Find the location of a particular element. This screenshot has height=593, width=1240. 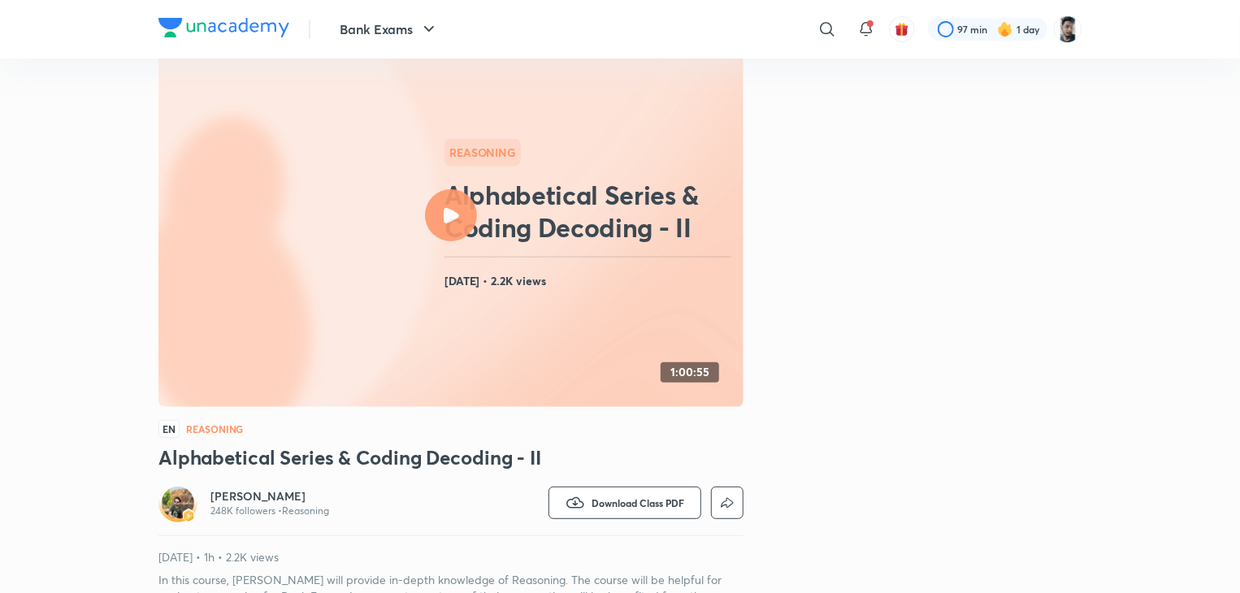

img: badge is located at coordinates (189, 516).